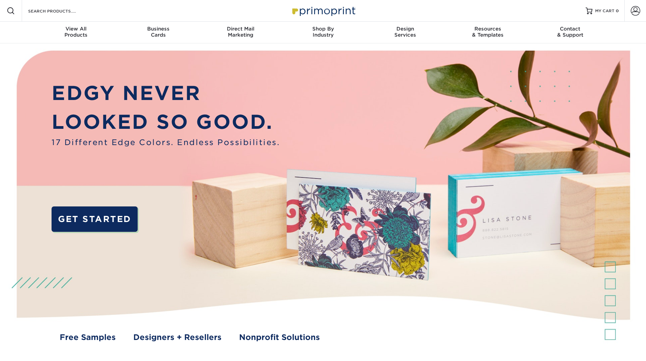  What do you see at coordinates (570, 29) in the screenshot?
I see `span: Contact` at bounding box center [570, 29].